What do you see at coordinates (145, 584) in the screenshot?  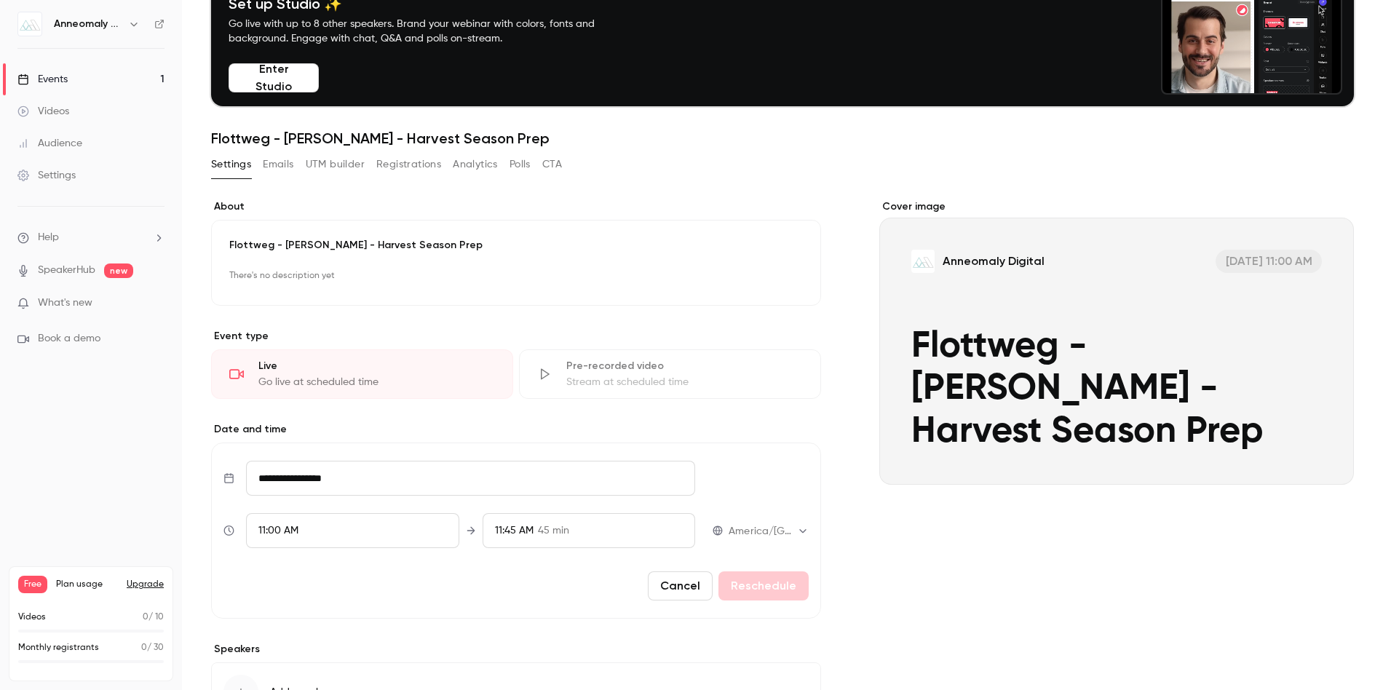 I see `button: Upgrade` at bounding box center [145, 584].